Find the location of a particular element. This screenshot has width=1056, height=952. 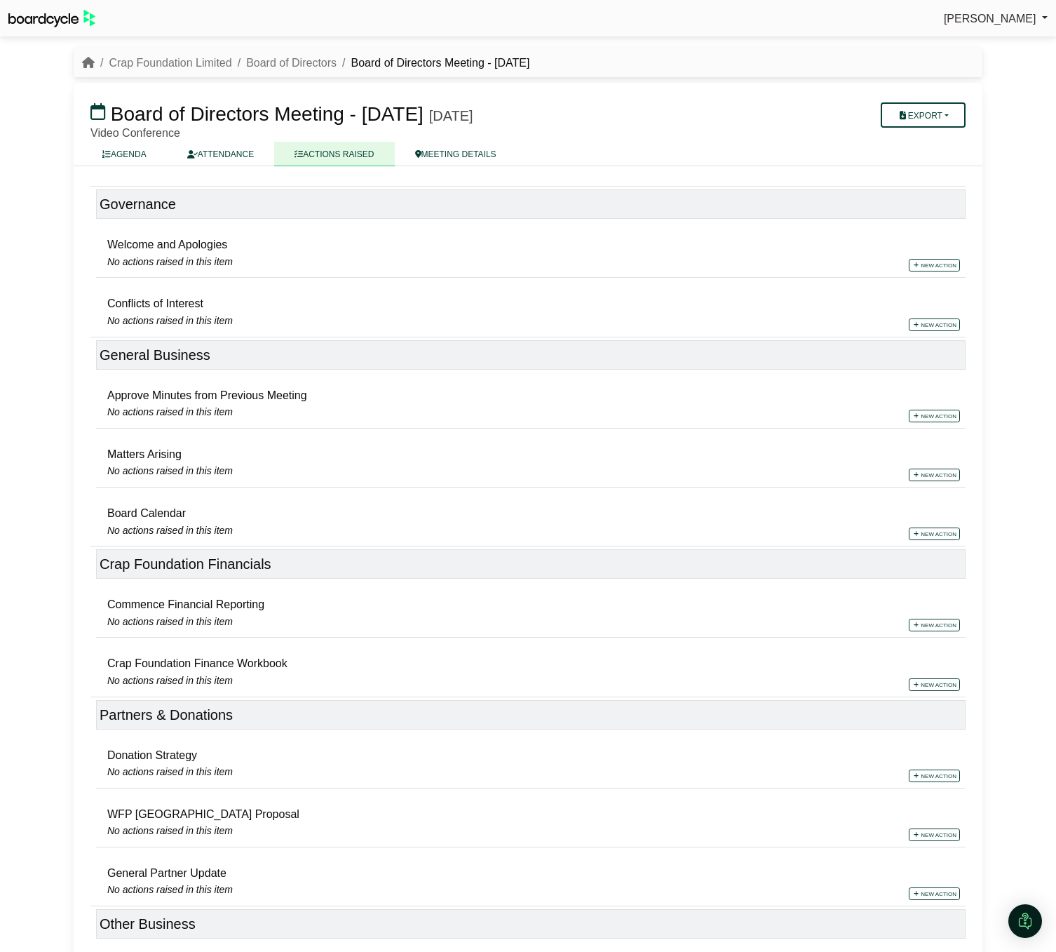

span: Commence Financial Reporting is located at coordinates (186, 604).